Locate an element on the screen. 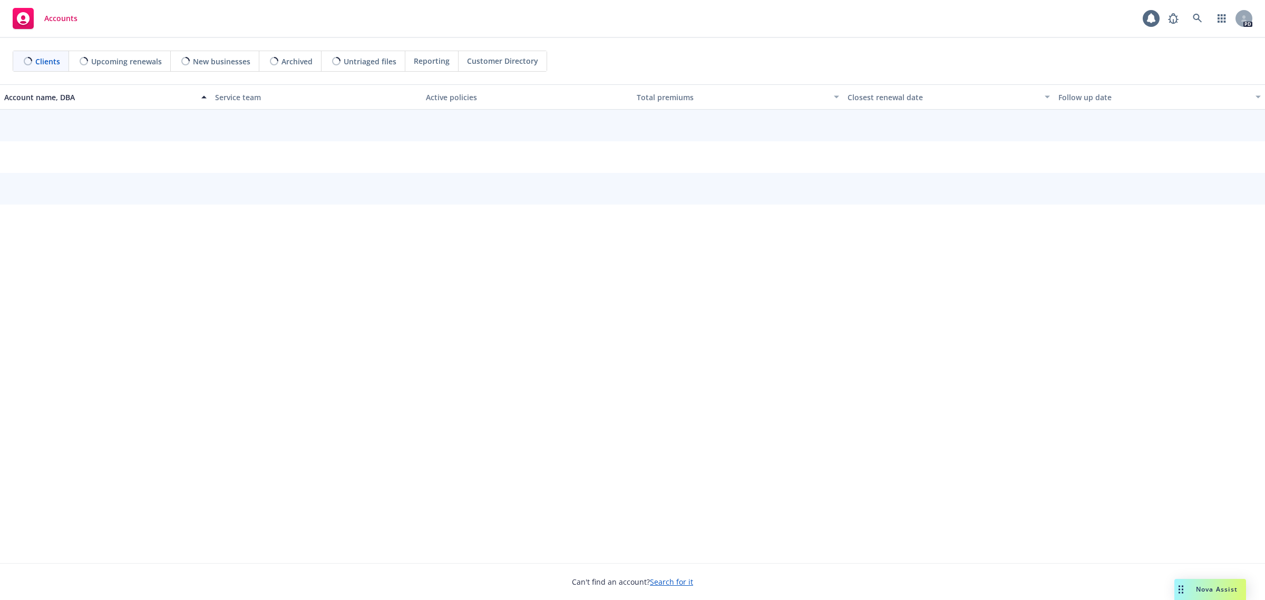  a: Switch app is located at coordinates (1222, 18).